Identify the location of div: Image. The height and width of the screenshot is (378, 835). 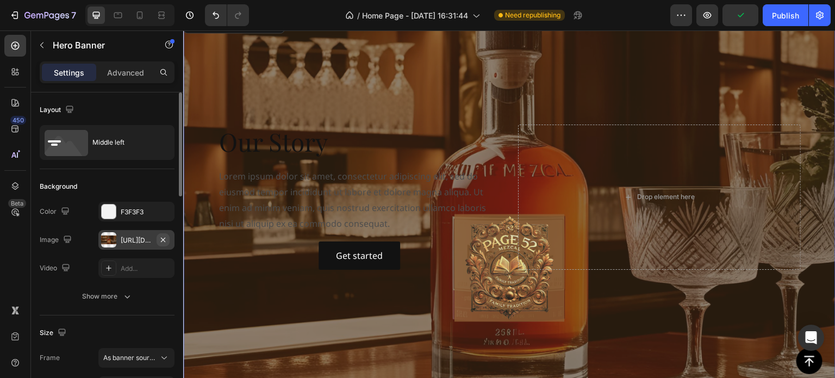
(57, 240).